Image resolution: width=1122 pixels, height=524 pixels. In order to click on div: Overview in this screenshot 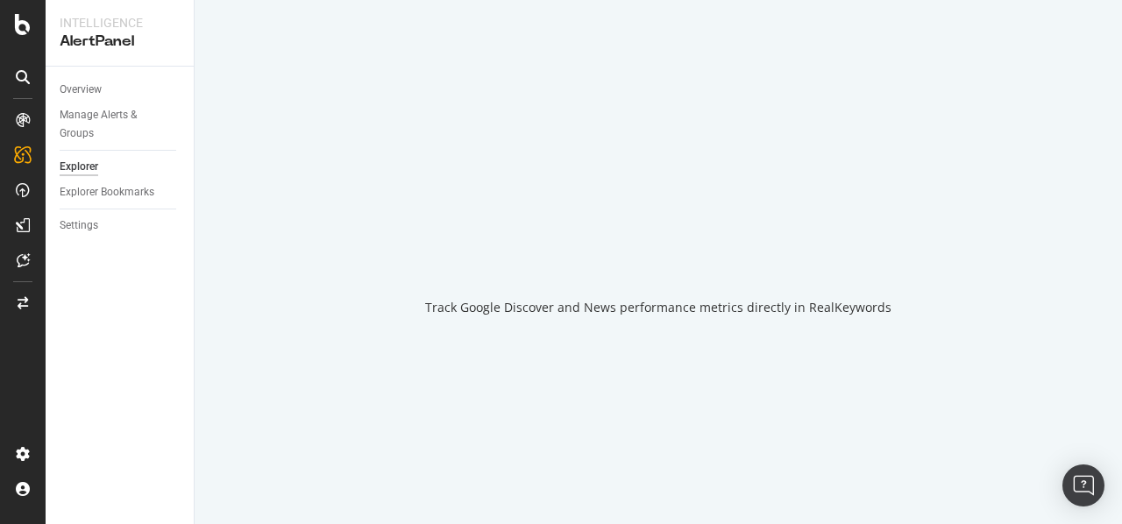, I will do `click(81, 89)`.